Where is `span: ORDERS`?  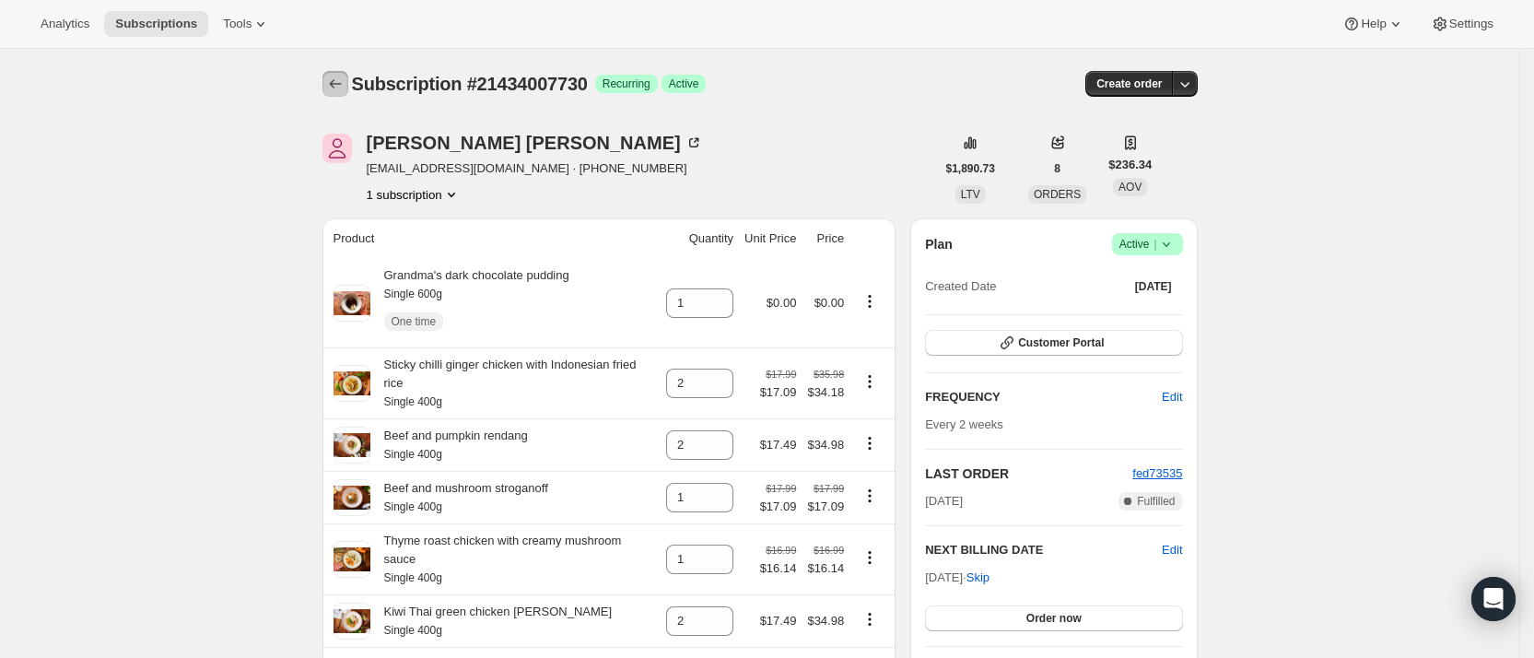
span: ORDERS is located at coordinates (1057, 194).